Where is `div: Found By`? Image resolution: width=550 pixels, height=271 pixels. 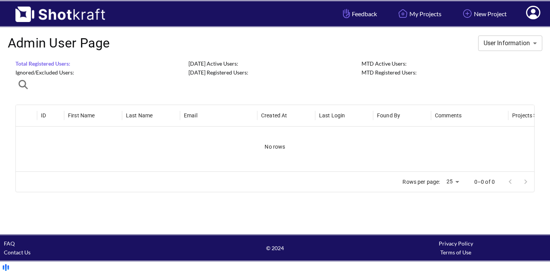
div: Found By is located at coordinates (389, 115).